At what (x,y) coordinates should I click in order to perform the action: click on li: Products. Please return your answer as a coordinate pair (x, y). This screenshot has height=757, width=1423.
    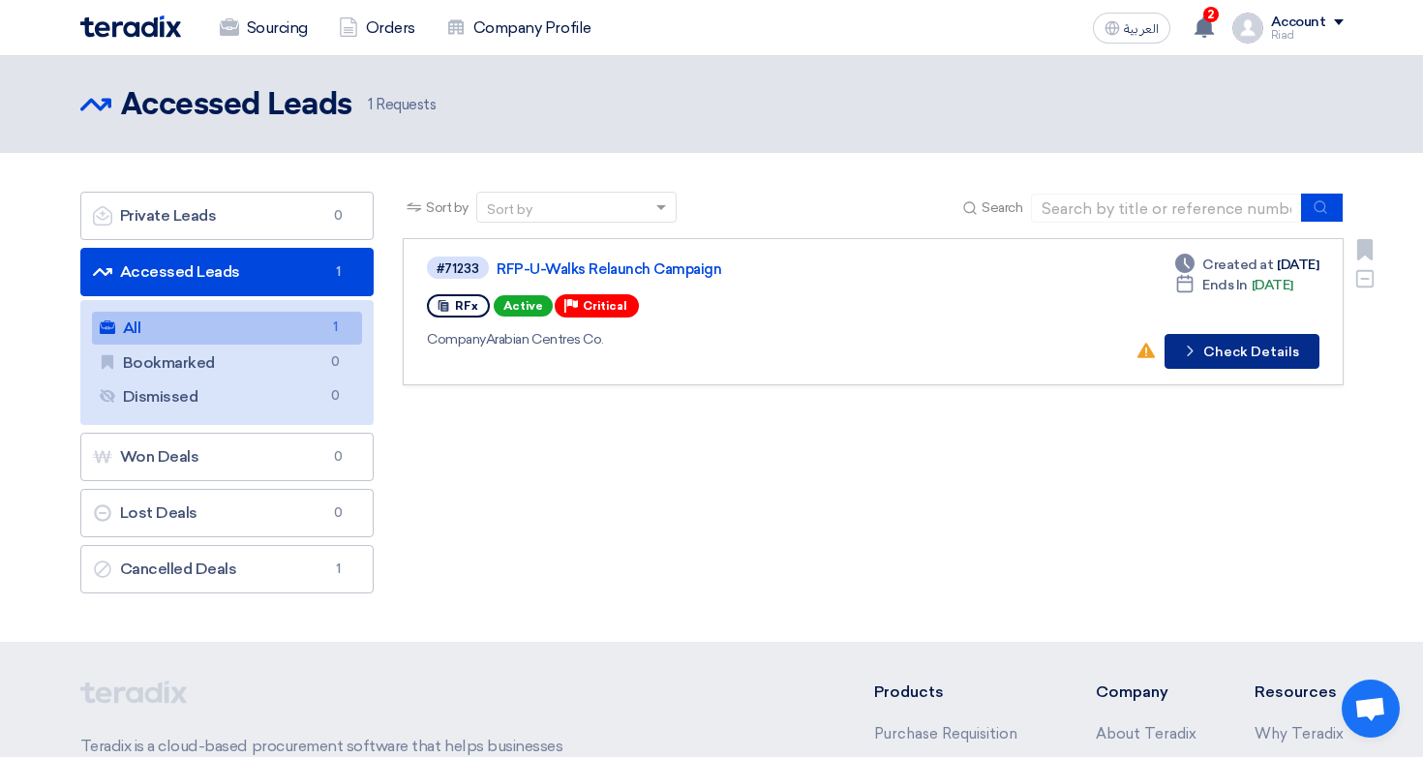
    Looking at the image, I should click on (956, 692).